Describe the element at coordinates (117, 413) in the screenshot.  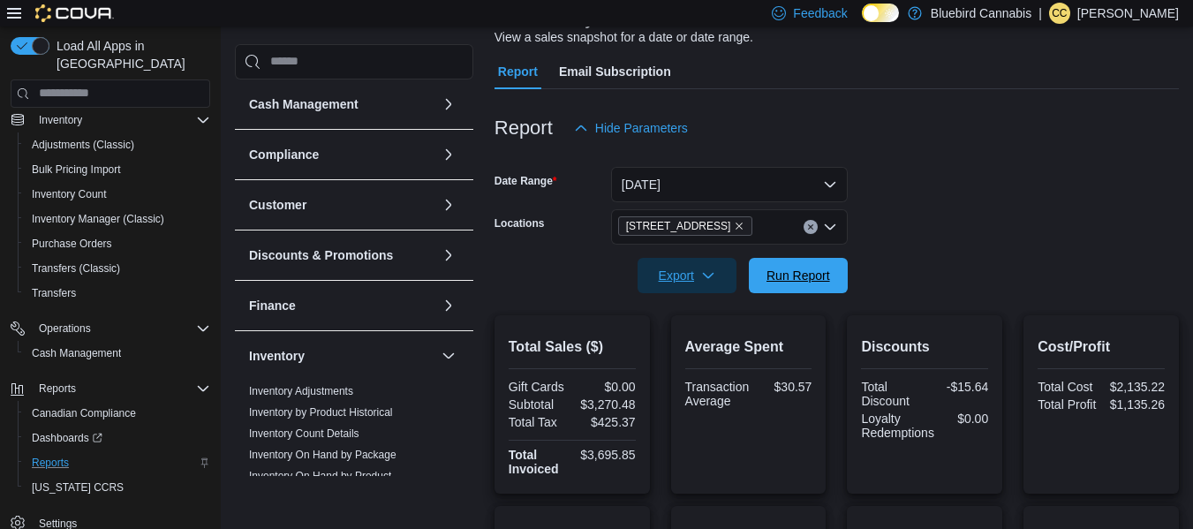
I see `button: Canadian Compliance` at that location.